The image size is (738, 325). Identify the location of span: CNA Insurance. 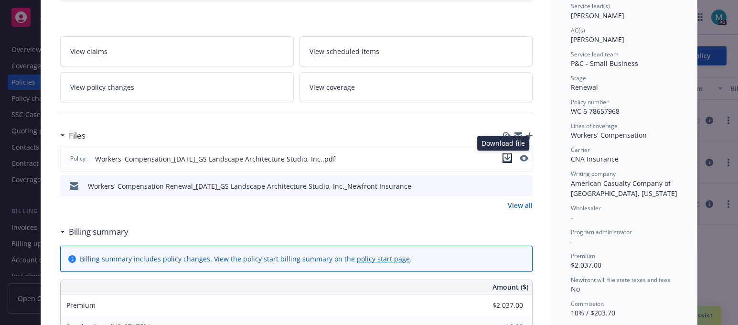
(595, 159).